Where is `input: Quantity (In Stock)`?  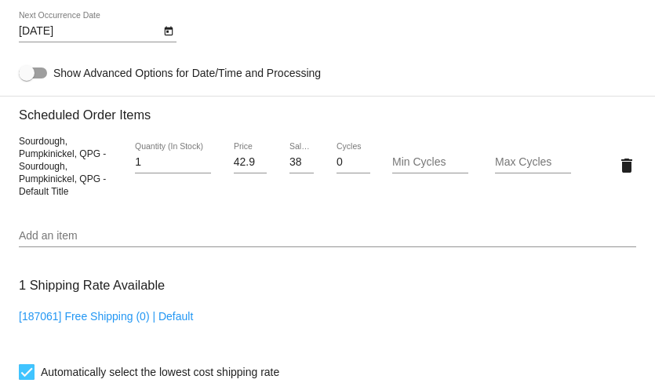
input: Quantity (In Stock) is located at coordinates (173, 162).